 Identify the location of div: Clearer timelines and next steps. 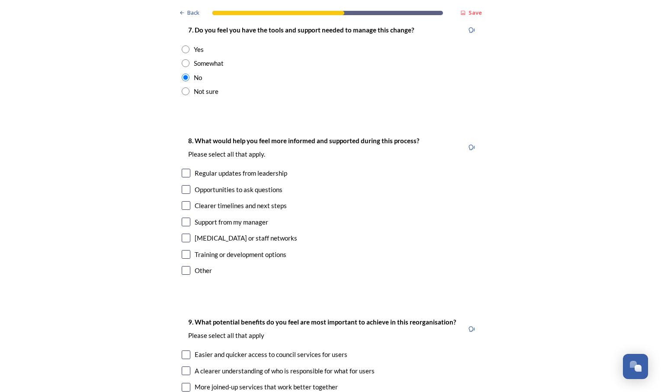
(241, 206).